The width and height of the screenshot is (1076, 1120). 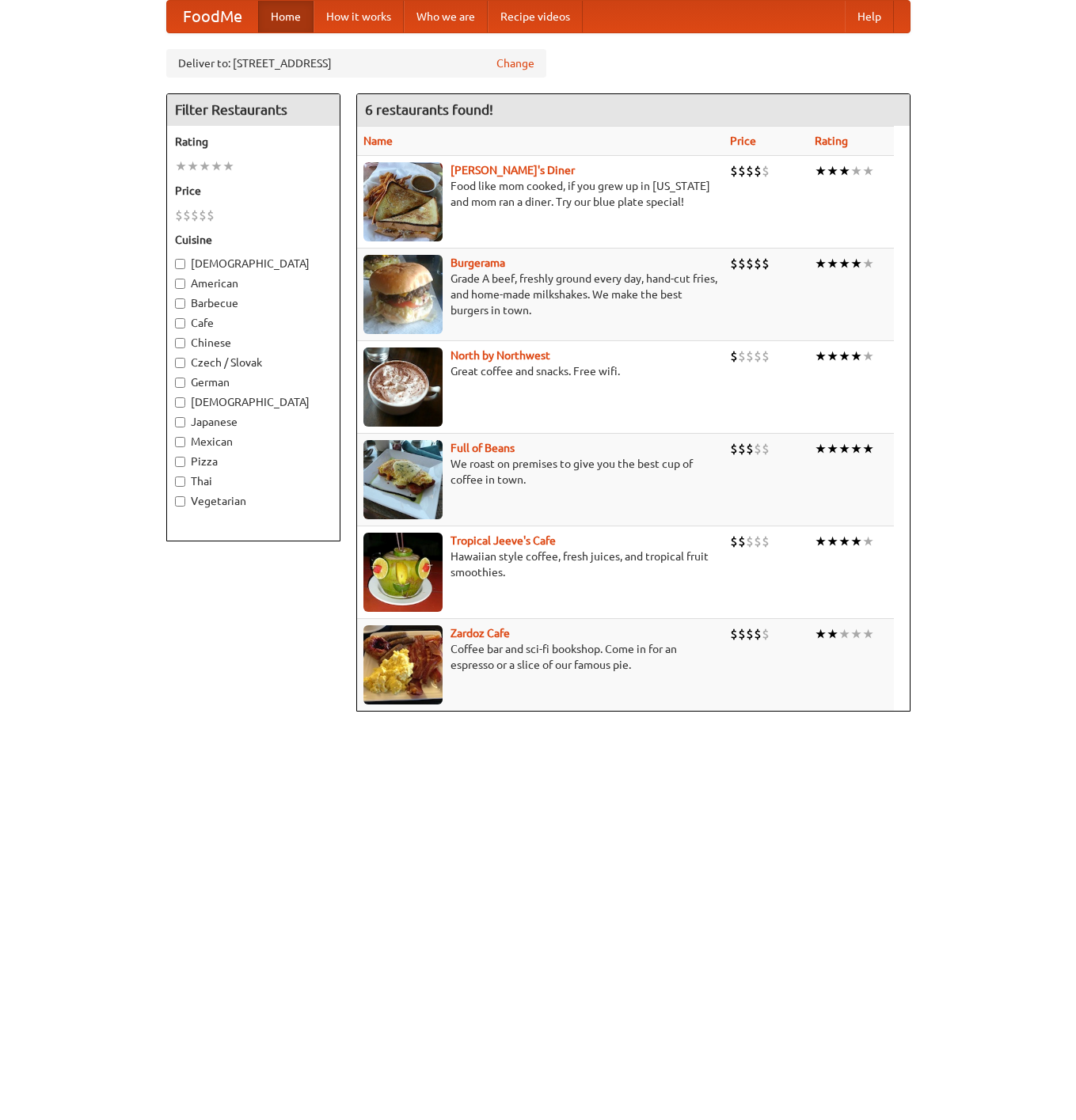 I want to click on a: FoodMe, so click(x=212, y=17).